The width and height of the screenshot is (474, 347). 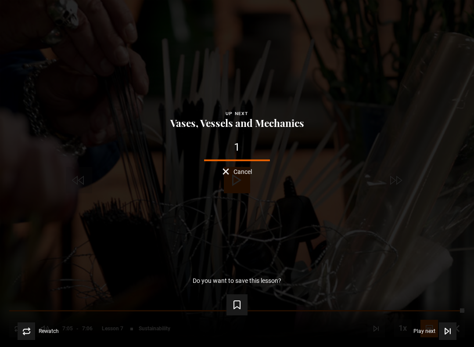 I want to click on button: Rewatch, so click(x=38, y=331).